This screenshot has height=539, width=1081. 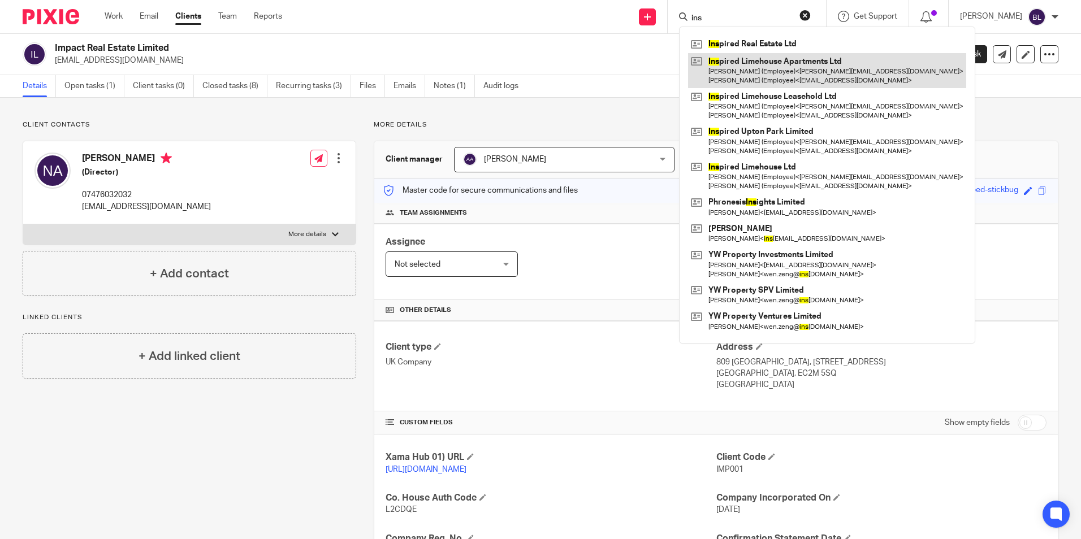 I want to click on a: Audit logs, so click(x=505, y=86).